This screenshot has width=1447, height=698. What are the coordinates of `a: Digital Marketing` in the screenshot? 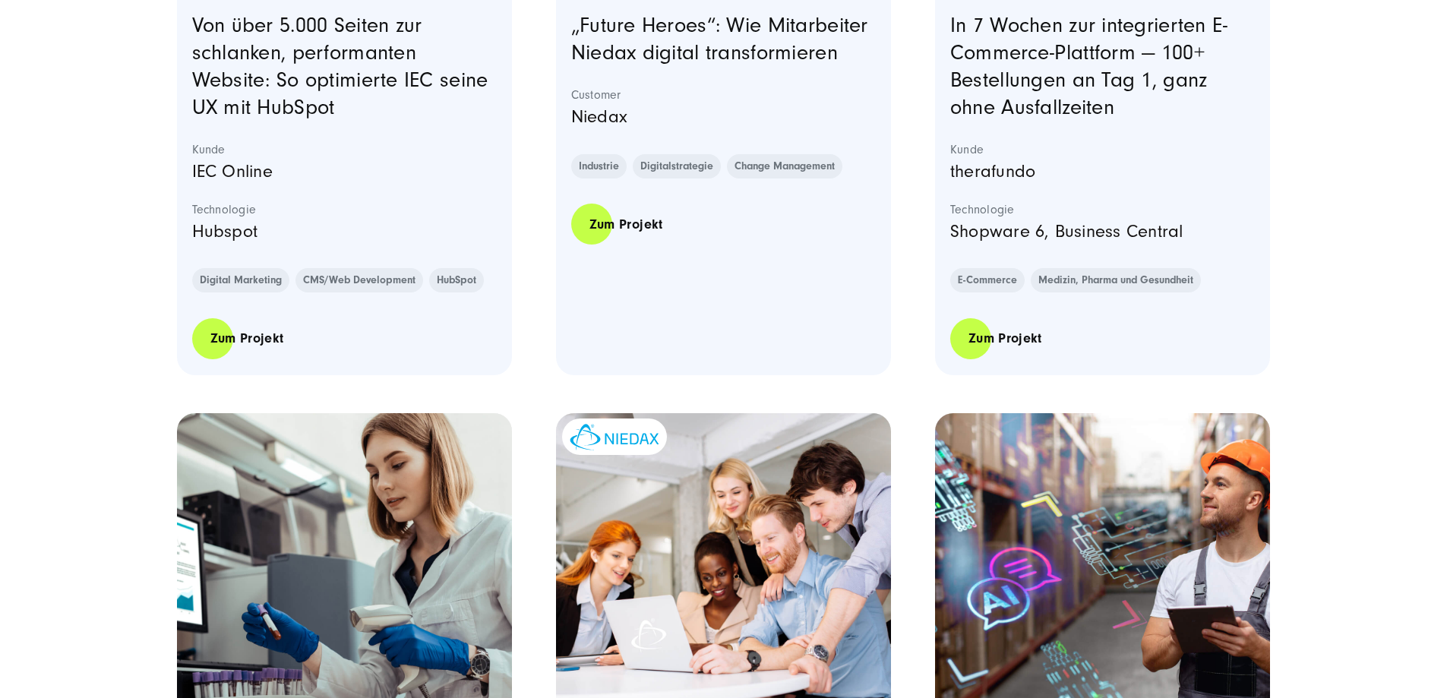 It's located at (241, 280).